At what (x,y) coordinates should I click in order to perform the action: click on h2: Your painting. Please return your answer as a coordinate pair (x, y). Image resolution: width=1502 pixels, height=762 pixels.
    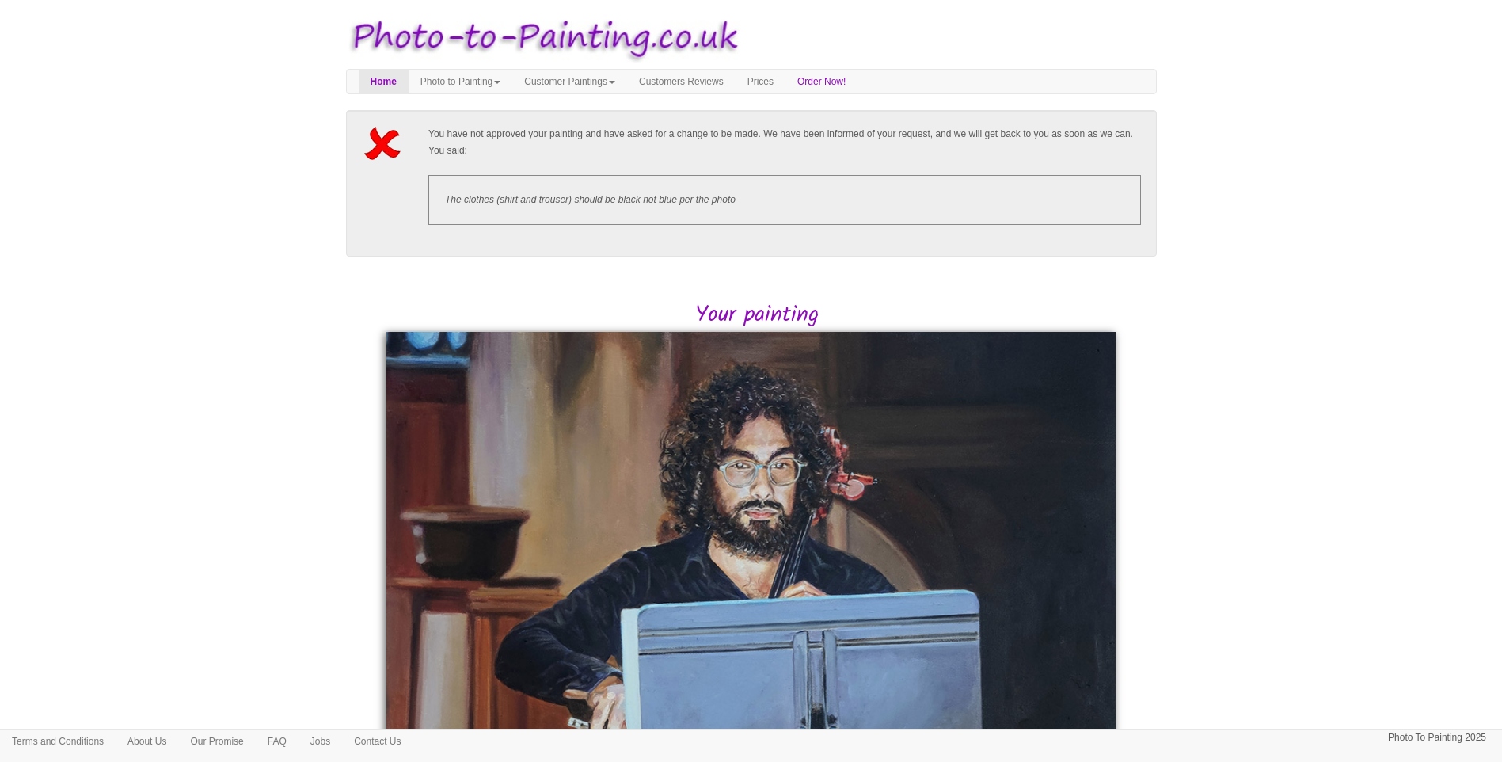
    Looking at the image, I should click on (757, 315).